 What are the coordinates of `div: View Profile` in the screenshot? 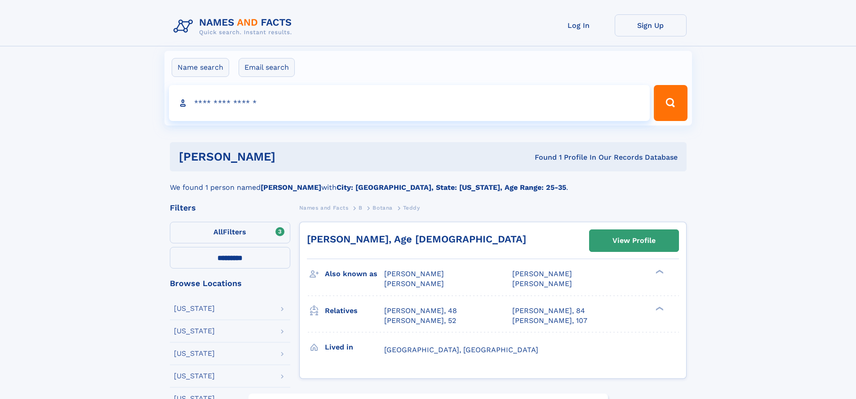 It's located at (634, 240).